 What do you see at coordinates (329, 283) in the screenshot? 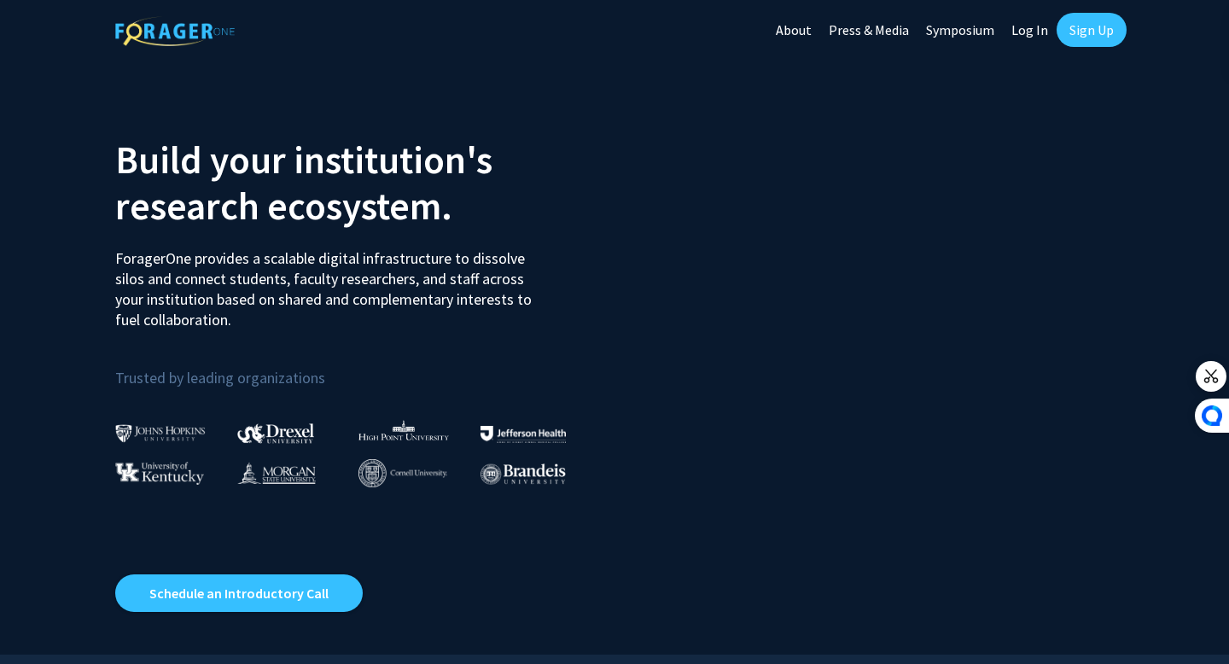
I see `p: ForagerOne provides a scalable digital infrastructure to dissolve silos and connect students, fac...` at bounding box center [329, 283].